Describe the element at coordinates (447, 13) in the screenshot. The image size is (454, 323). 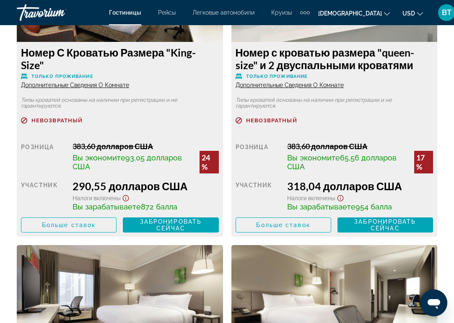
I see `span: ВТ` at that location.